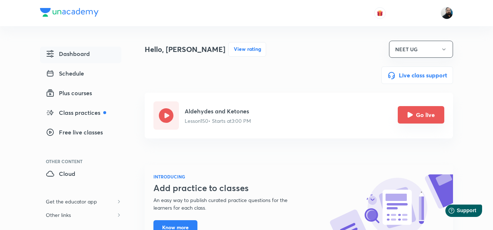 Image resolution: width=493 pixels, height=230 pixels. I want to click on img: Company Logo, so click(69, 12).